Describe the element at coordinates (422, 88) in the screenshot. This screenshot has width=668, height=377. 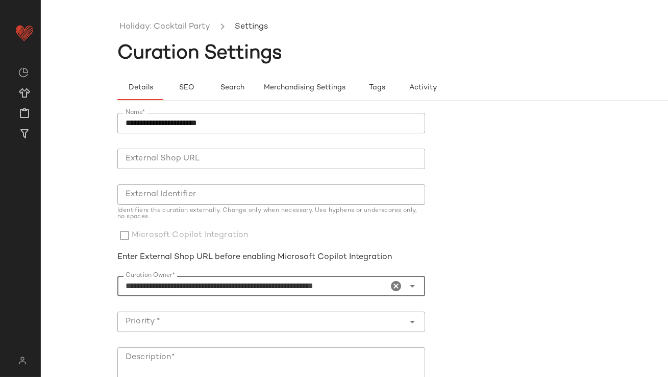
I see `span: Activity` at that location.